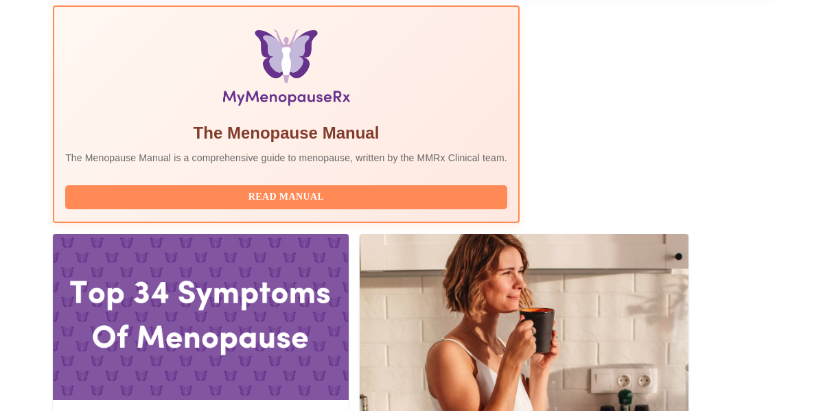 Image resolution: width=823 pixels, height=411 pixels. What do you see at coordinates (286, 197) in the screenshot?
I see `button: Read Manual` at bounding box center [286, 197].